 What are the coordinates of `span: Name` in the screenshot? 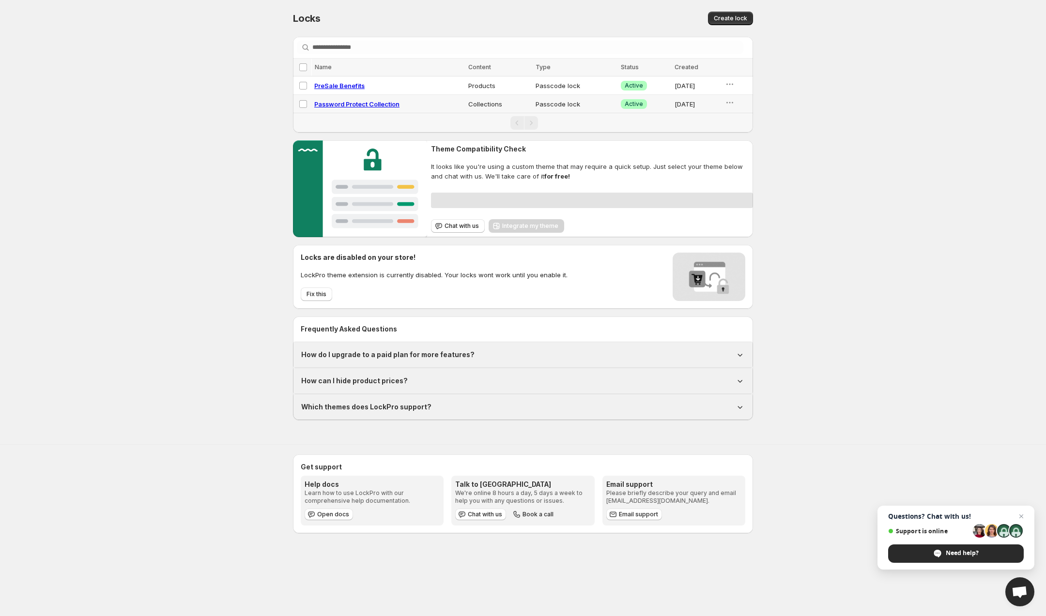 It's located at (323, 67).